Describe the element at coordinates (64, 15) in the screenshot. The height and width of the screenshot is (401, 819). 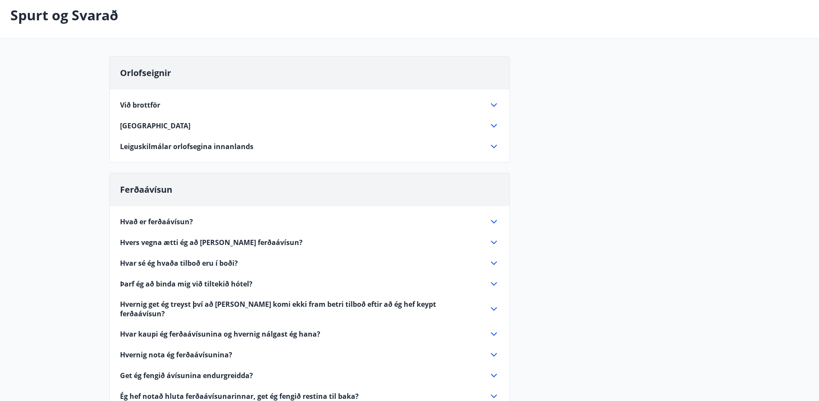
I see `p: Spurt og Svarað` at that location.